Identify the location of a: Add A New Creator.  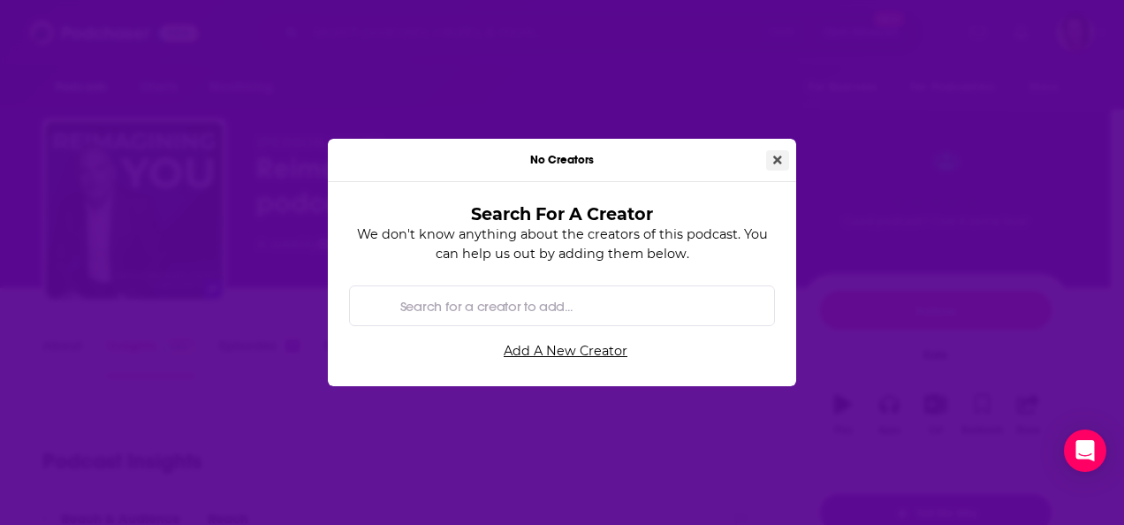
(565, 351).